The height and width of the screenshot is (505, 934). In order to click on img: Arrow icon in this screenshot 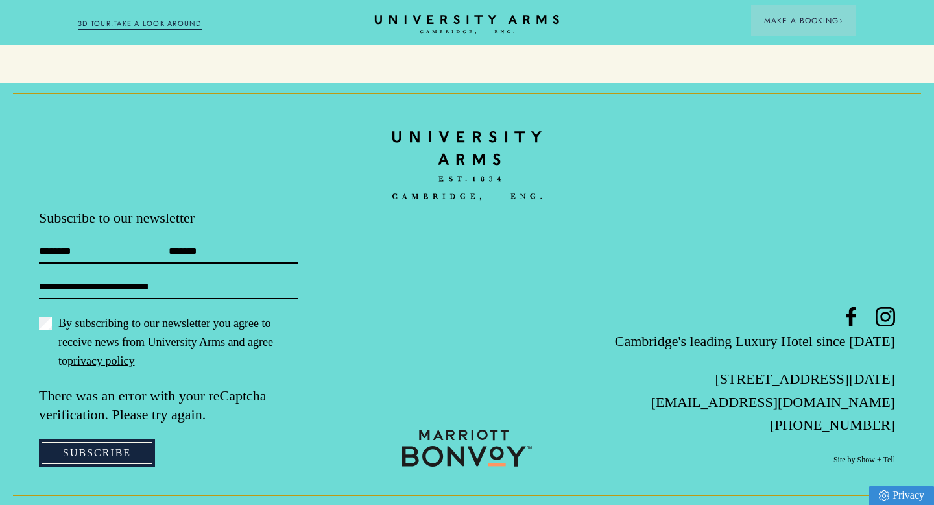, I will do `click(841, 21)`.